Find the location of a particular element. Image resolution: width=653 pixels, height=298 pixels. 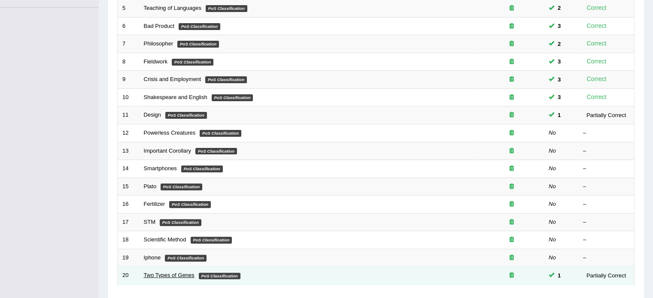

a: Iphone is located at coordinates (152, 258).